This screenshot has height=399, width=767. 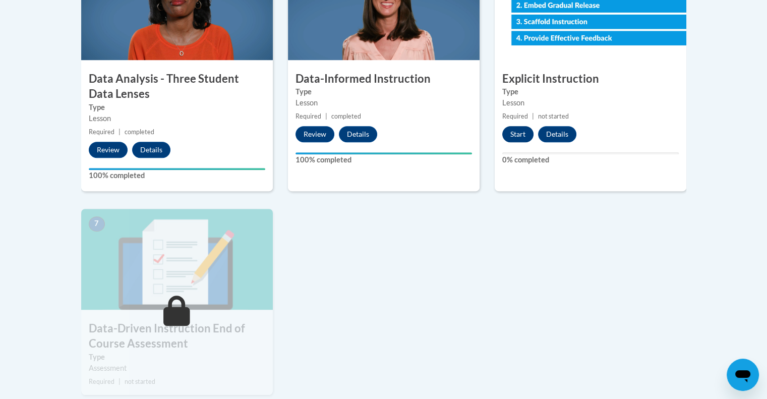 I want to click on span: 7, so click(x=97, y=224).